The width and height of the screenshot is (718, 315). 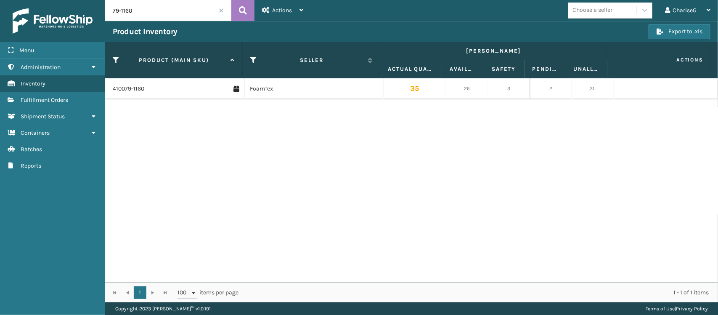 I want to click on div: 1 - 1 of 1 items, so click(x=479, y=292).